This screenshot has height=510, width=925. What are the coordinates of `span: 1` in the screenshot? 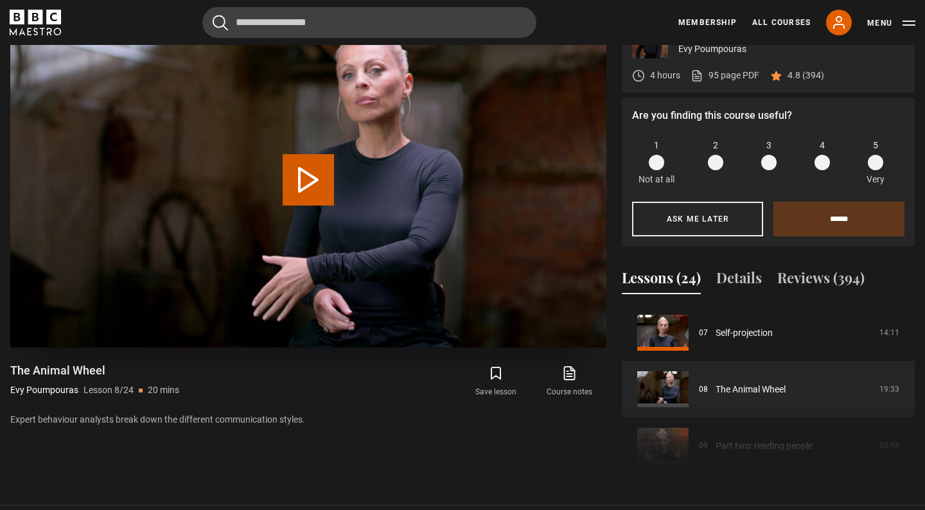 It's located at (656, 145).